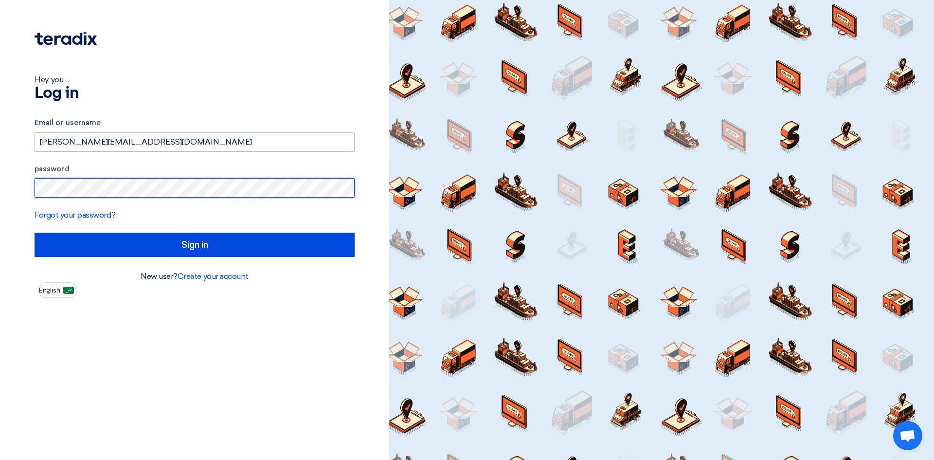 Image resolution: width=934 pixels, height=460 pixels. Describe the element at coordinates (75, 215) in the screenshot. I see `a: Forgot your password?` at that location.